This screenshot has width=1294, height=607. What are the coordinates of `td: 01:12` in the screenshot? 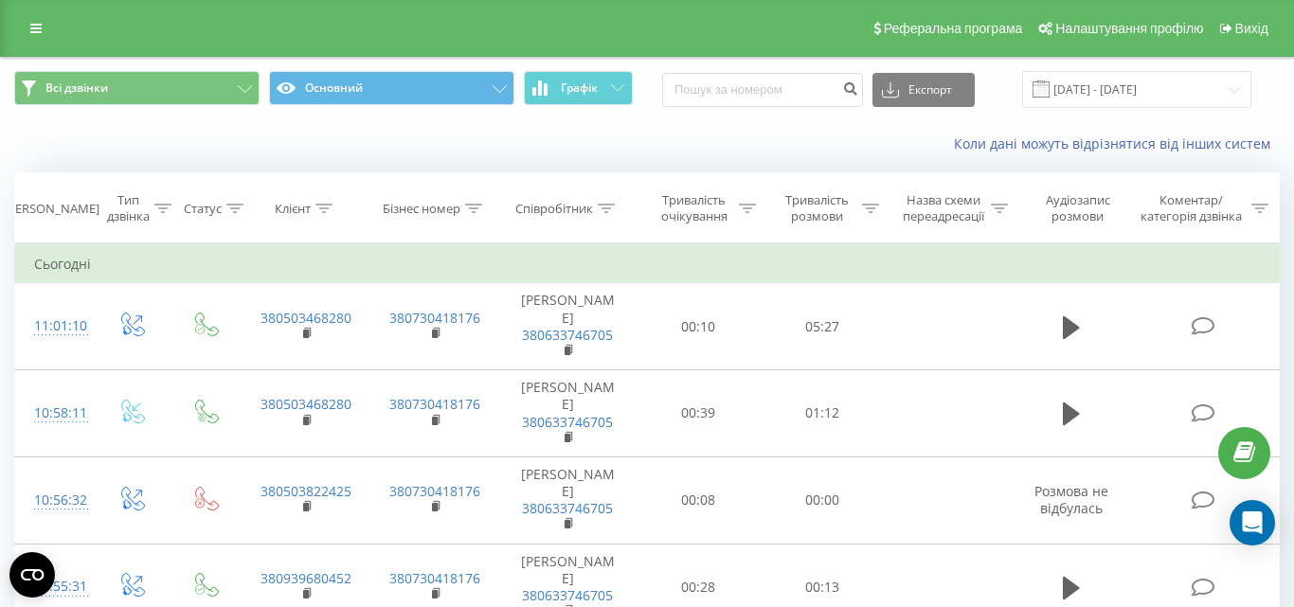 It's located at (822, 414).